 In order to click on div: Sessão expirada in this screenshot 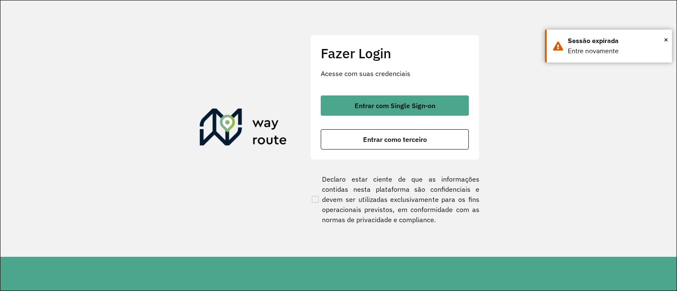, I will do `click(616, 41)`.